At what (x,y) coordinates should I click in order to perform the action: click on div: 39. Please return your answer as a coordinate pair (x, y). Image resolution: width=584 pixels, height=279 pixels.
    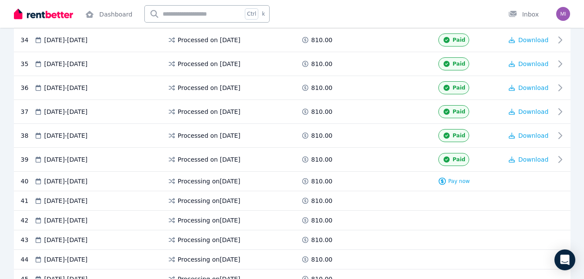
    Looking at the image, I should click on (27, 160).